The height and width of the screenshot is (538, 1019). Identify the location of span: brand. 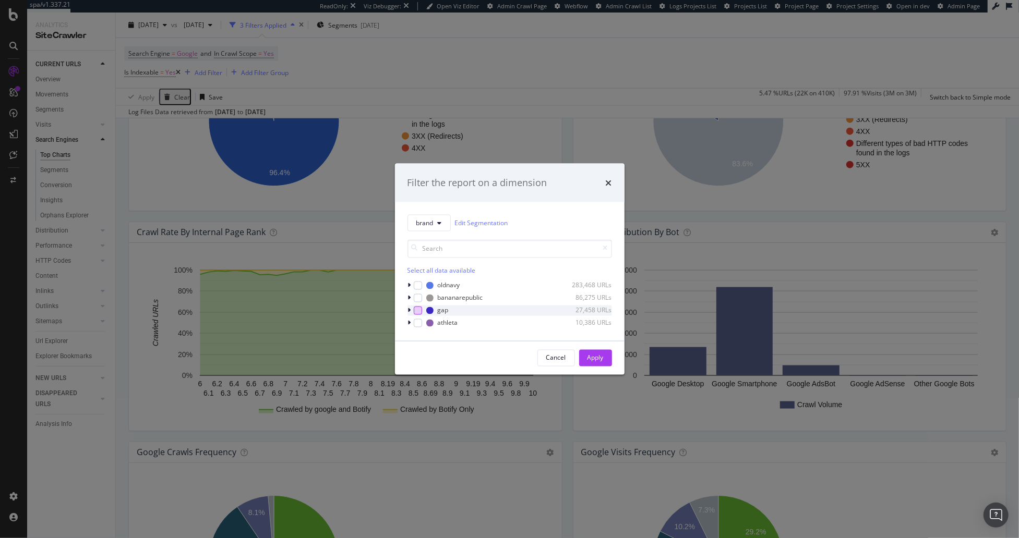
(425, 223).